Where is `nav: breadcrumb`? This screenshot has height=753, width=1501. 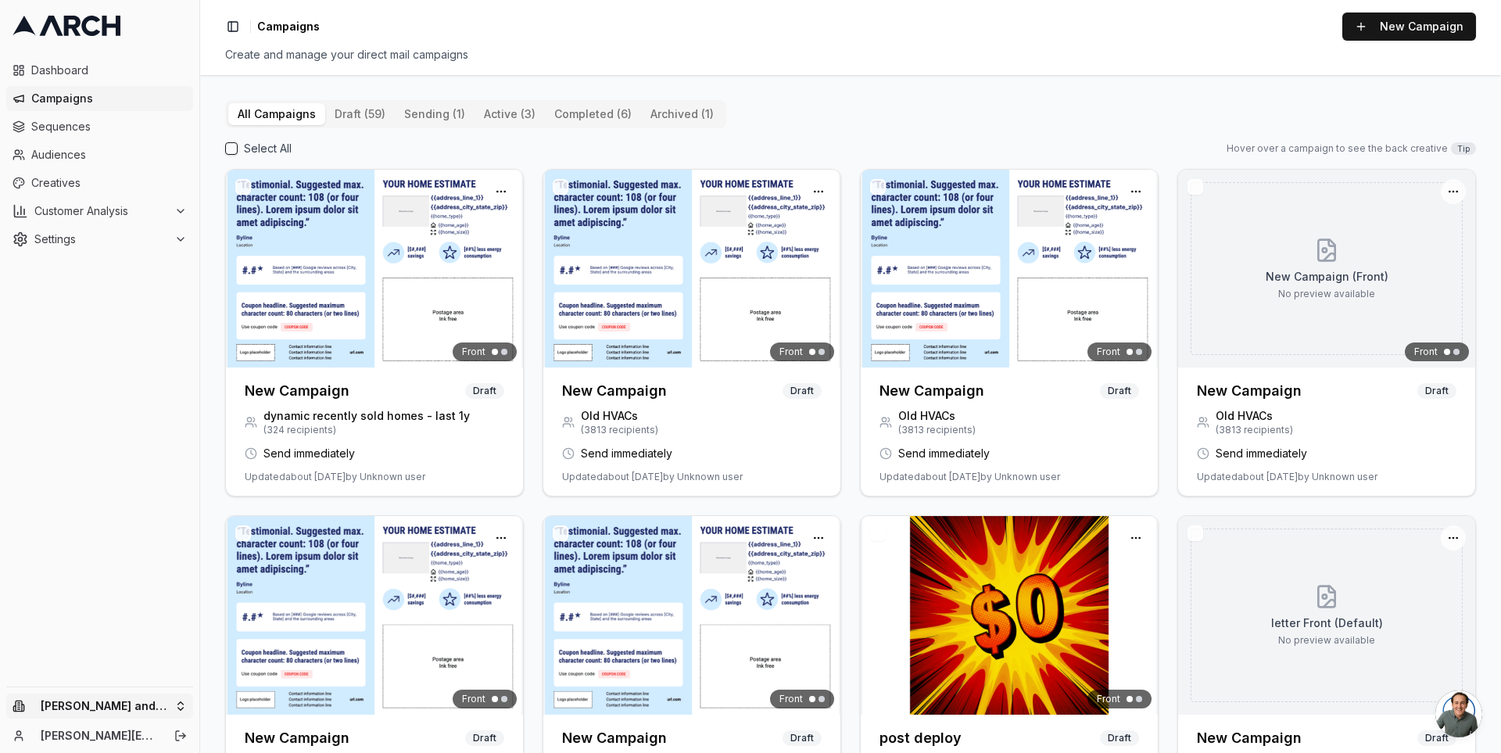
nav: breadcrumb is located at coordinates (289, 27).